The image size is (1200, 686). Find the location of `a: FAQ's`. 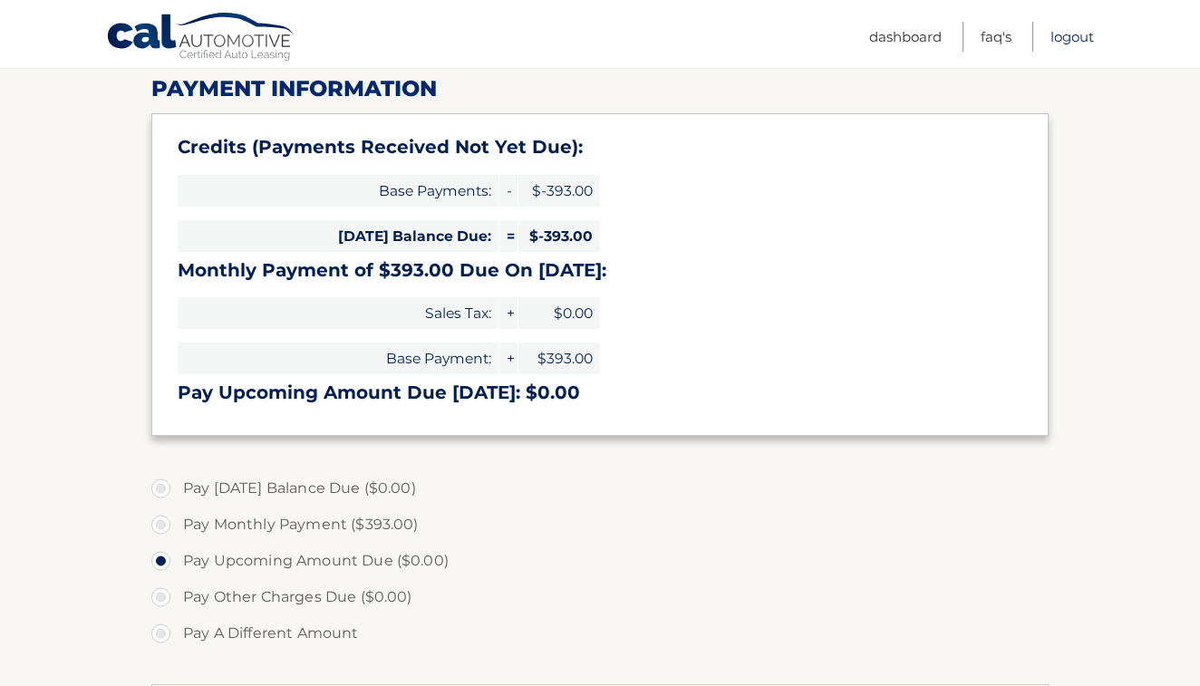

a: FAQ's is located at coordinates (996, 36).